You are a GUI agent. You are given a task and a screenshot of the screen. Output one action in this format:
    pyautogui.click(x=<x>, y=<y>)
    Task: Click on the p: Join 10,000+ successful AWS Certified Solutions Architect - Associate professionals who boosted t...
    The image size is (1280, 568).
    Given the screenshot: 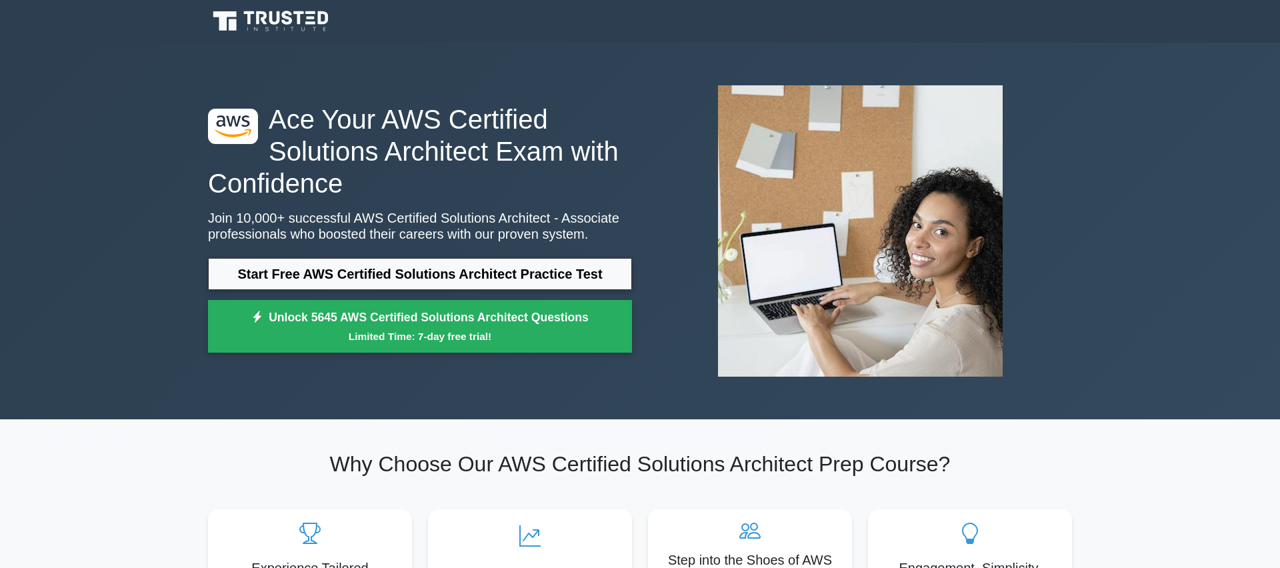 What is the action you would take?
    pyautogui.click(x=420, y=226)
    